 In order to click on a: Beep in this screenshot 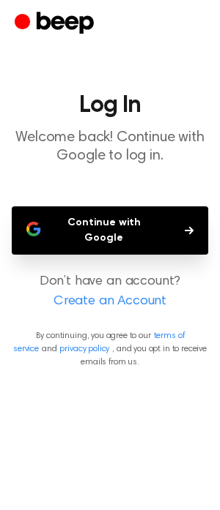, I will do `click(56, 23)`.